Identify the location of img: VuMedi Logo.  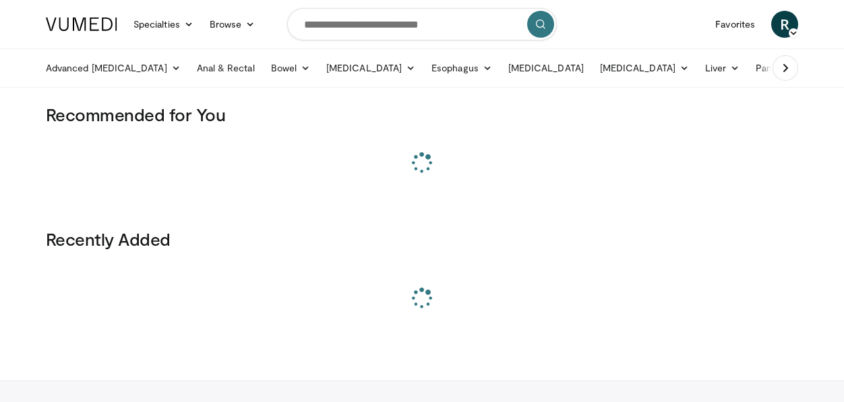
(82, 24).